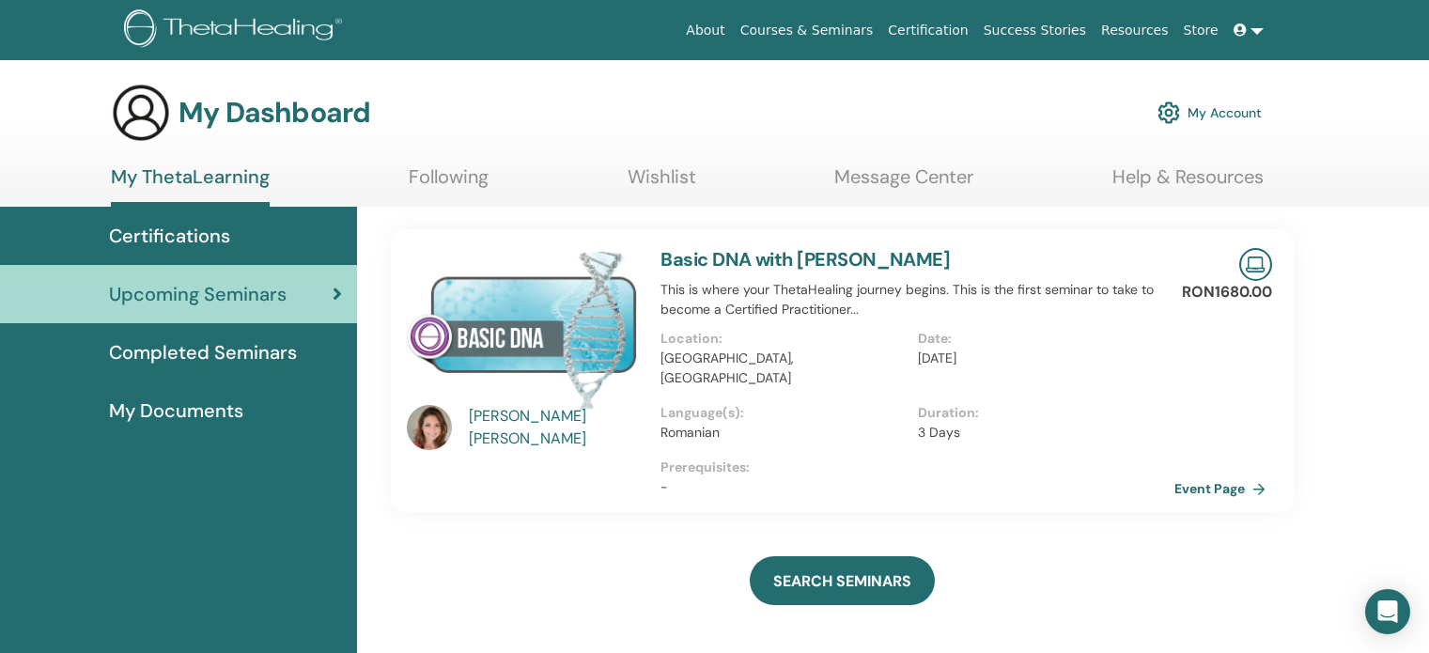 The height and width of the screenshot is (653, 1429). I want to click on a: About, so click(704, 30).